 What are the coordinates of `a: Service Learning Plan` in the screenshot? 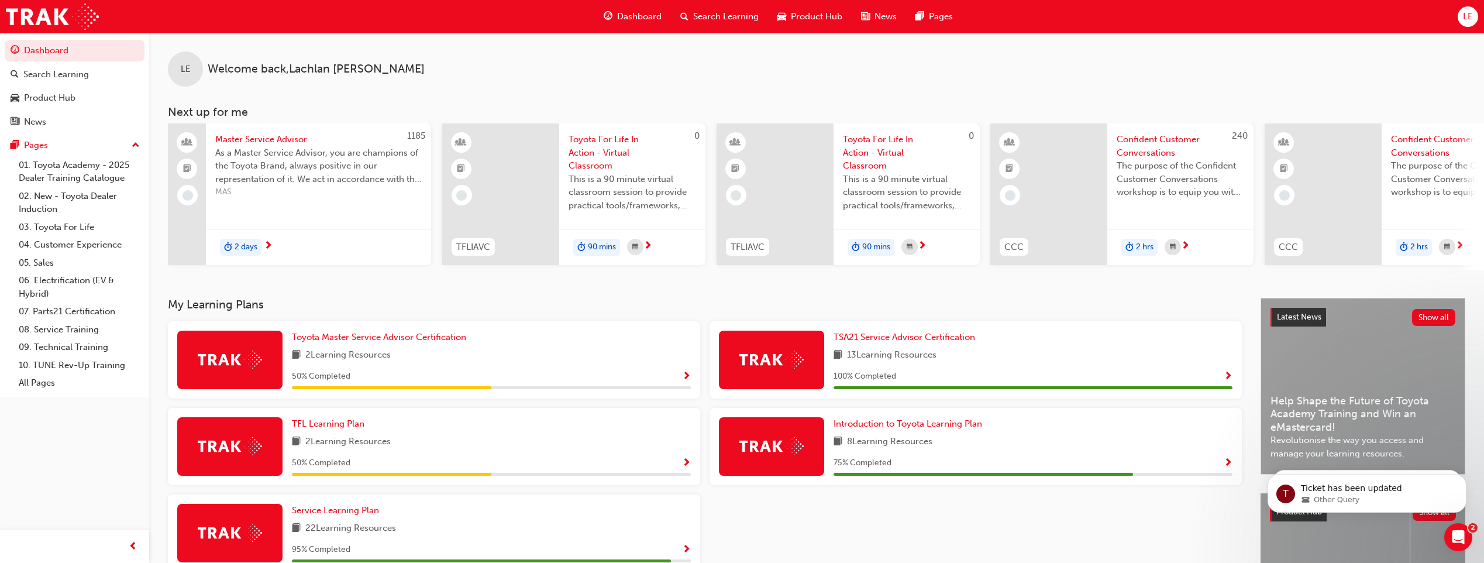 It's located at (337, 510).